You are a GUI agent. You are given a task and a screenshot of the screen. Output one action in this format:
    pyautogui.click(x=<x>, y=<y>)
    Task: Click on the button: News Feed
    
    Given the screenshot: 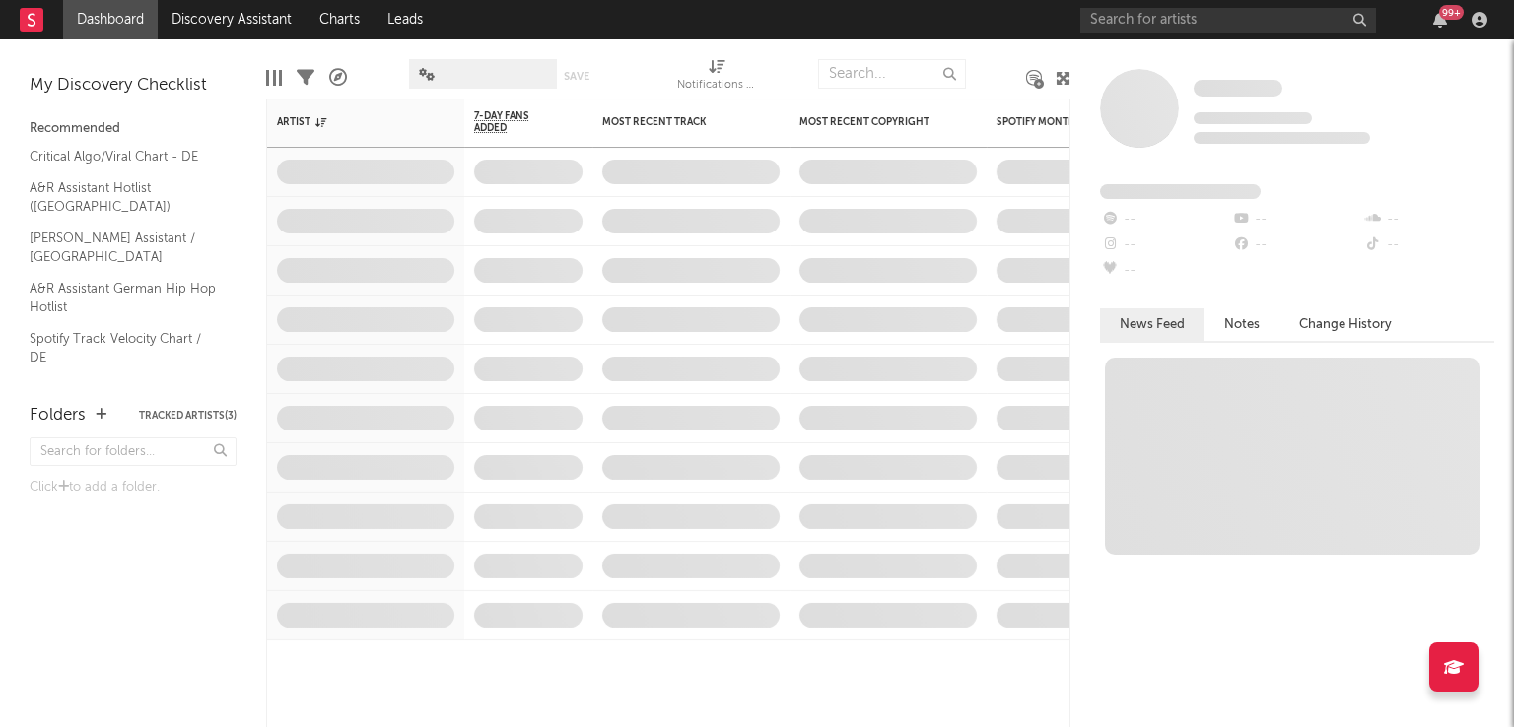 What is the action you would take?
    pyautogui.click(x=1152, y=324)
    